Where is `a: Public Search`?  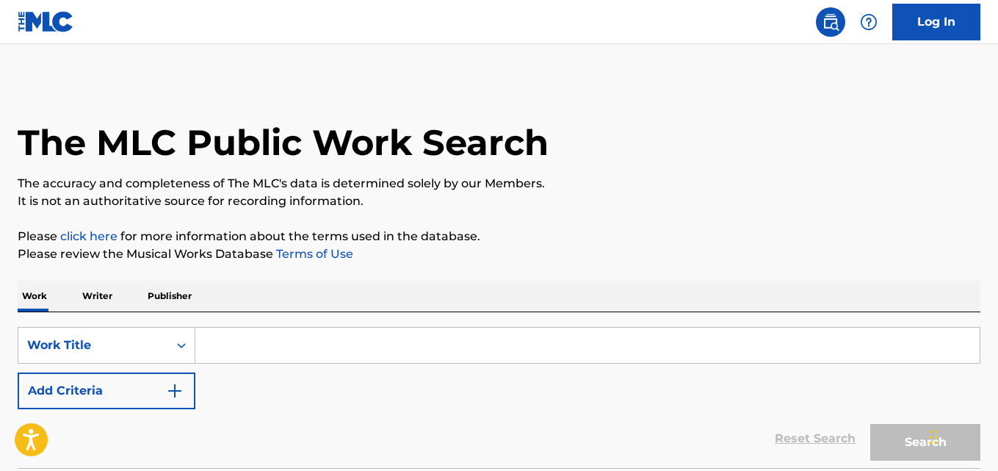
a: Public Search is located at coordinates (831, 22).